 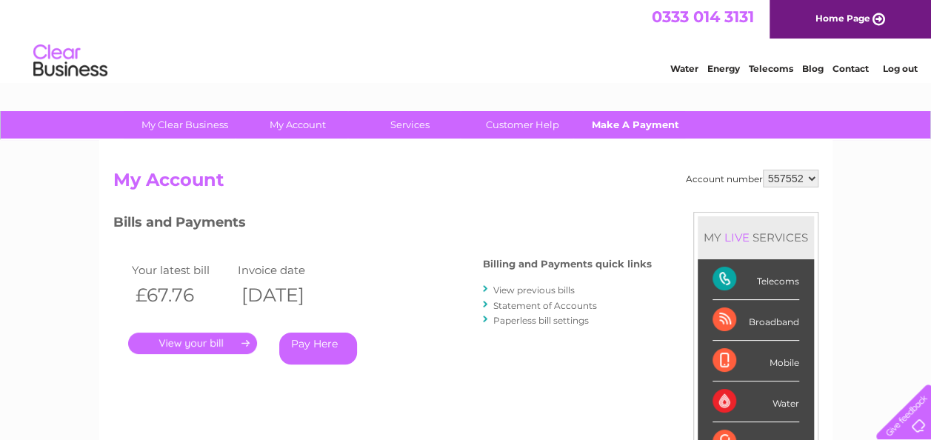 What do you see at coordinates (185, 124) in the screenshot?
I see `a: My Clear Business` at bounding box center [185, 124].